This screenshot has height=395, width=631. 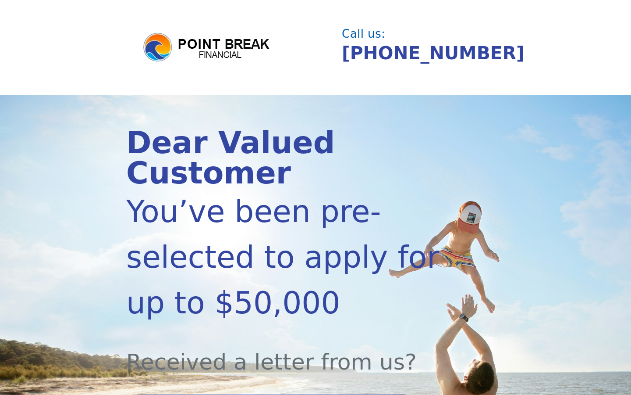 What do you see at coordinates (287, 257) in the screenshot?
I see `div: You’ve been pre-selected to apply for up to $50,000` at bounding box center [287, 257].